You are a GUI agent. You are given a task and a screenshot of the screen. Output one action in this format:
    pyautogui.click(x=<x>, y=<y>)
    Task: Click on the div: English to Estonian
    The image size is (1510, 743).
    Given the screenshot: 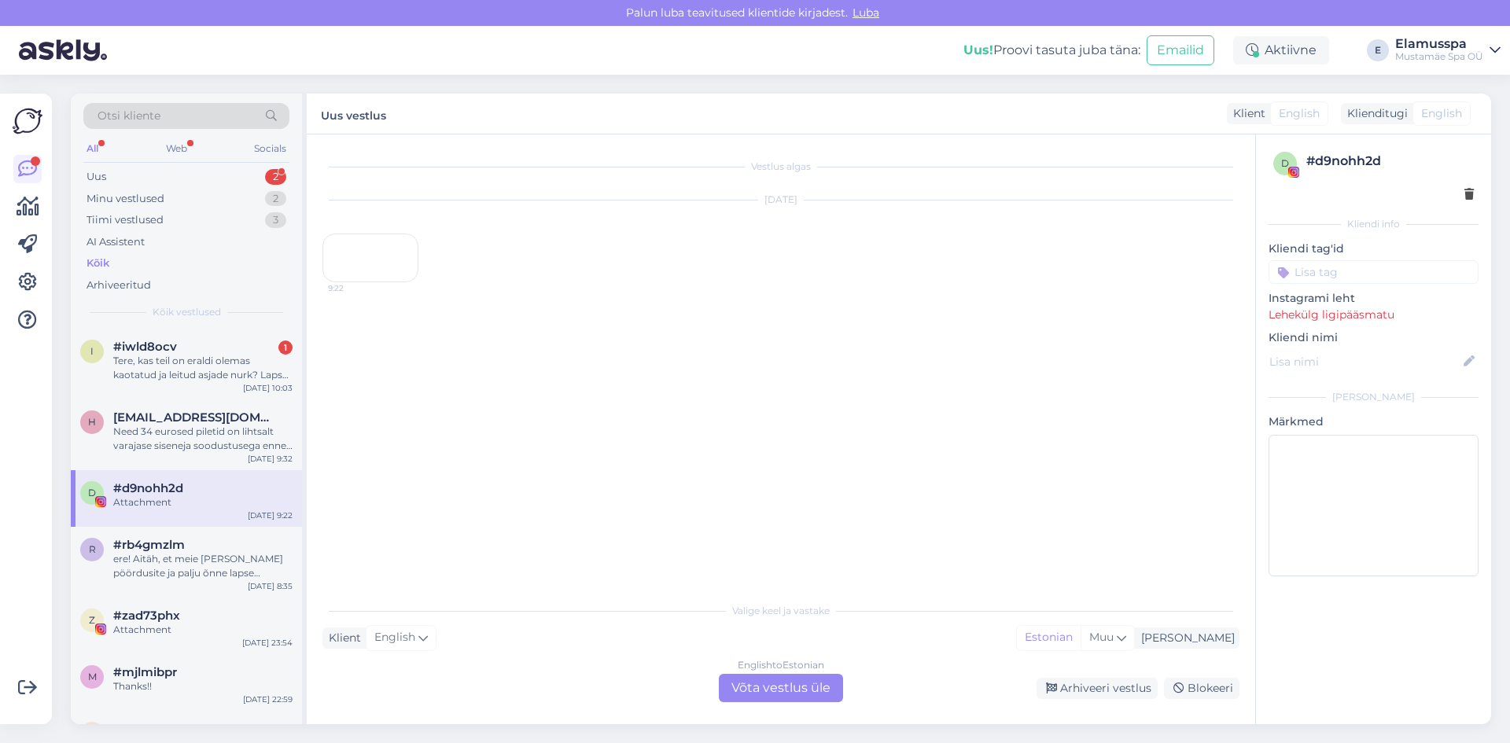 What is the action you would take?
    pyautogui.click(x=781, y=665)
    